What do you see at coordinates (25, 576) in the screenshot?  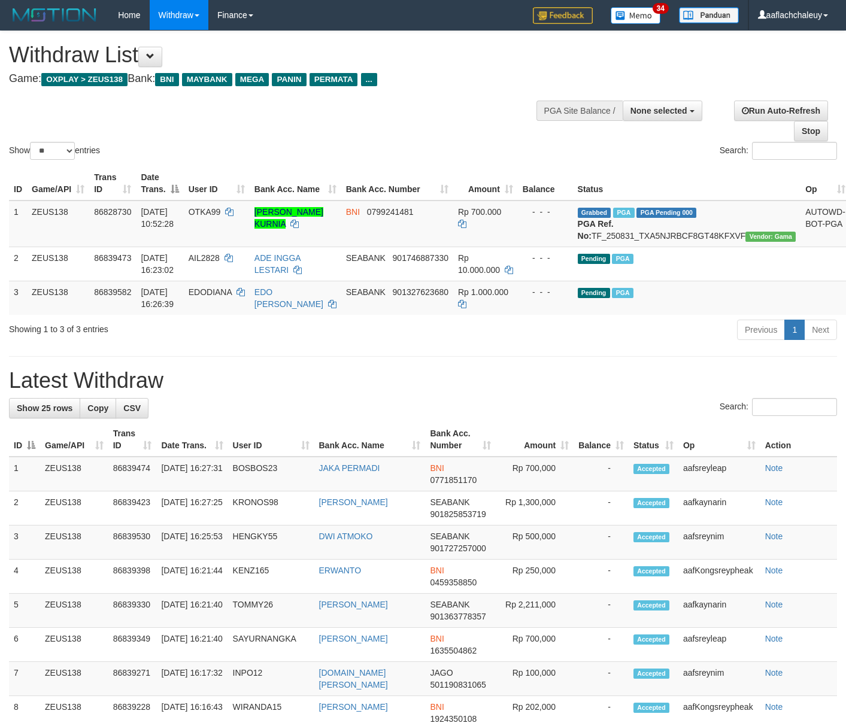 I see `td: 4` at bounding box center [25, 576].